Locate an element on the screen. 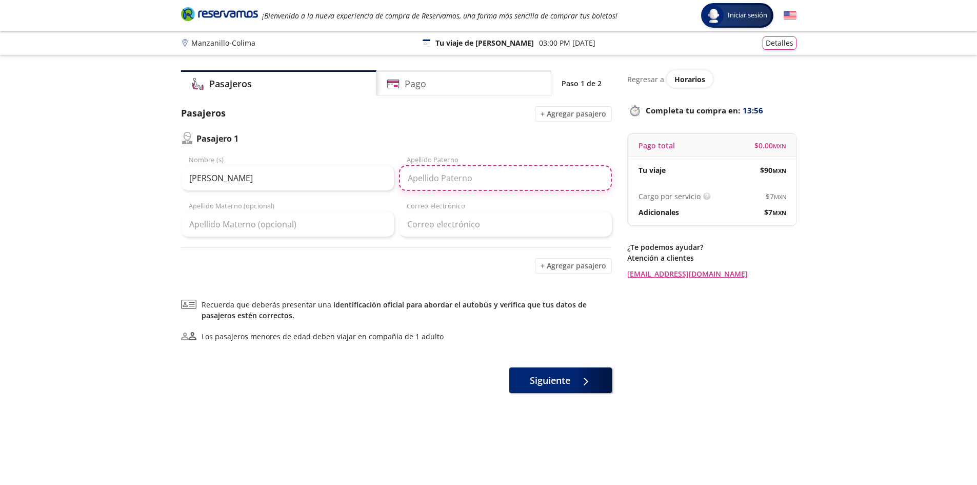 This screenshot has height=485, width=977. a: identificación oficial para abordar el autobús y verifica que tus datos de pasajeros estén correc... is located at coordinates (394, 310).